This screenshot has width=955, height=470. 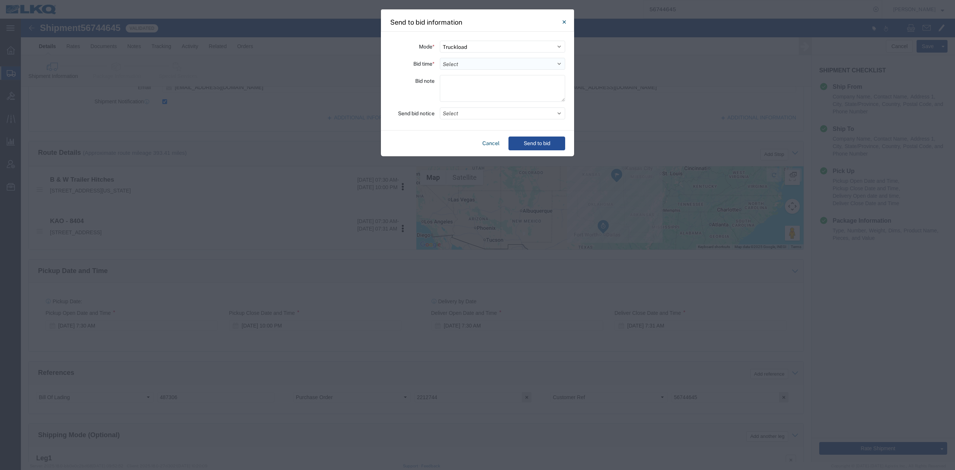 What do you see at coordinates (427, 47) in the screenshot?
I see `label: Mode` at bounding box center [427, 47].